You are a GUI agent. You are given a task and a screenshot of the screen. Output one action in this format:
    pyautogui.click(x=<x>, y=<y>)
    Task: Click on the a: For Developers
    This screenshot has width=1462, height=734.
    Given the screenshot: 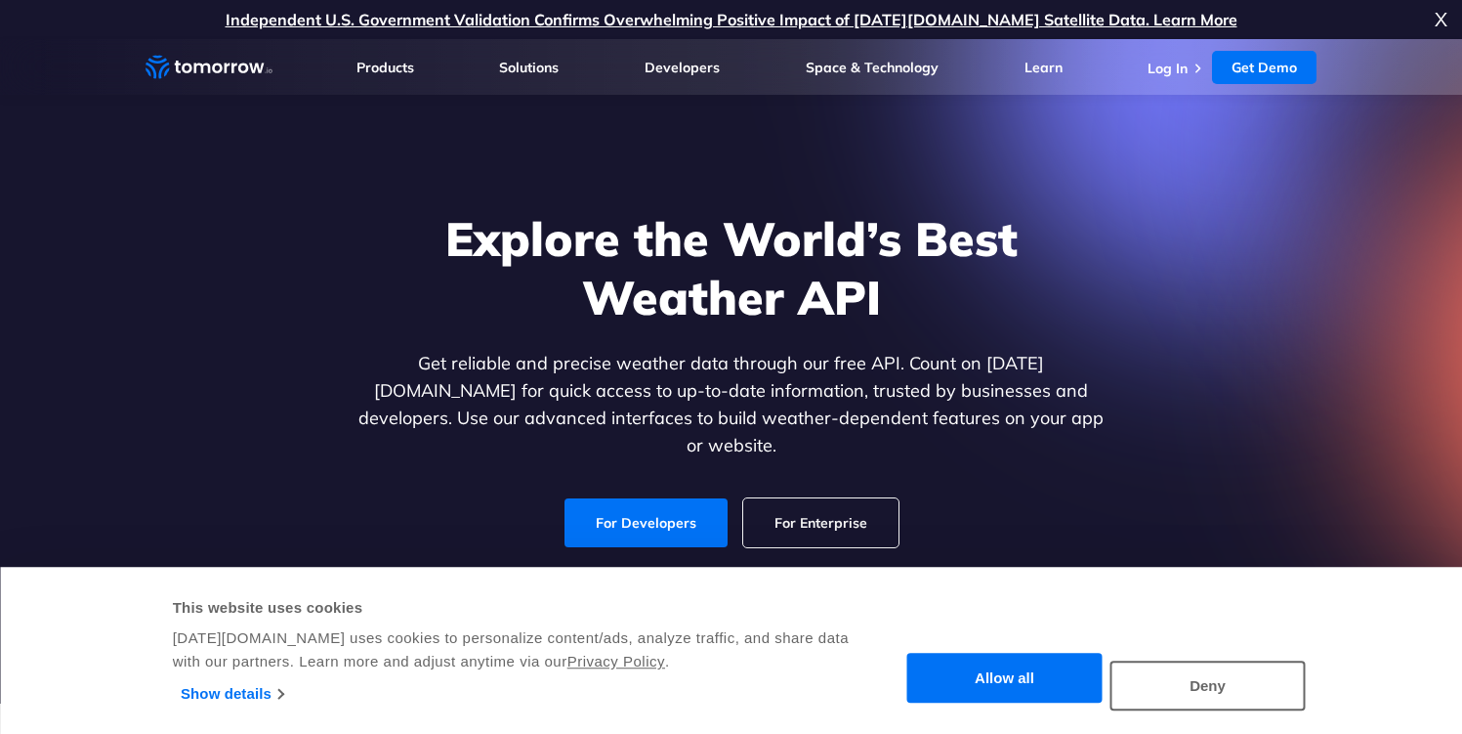 What is the action you would take?
    pyautogui.click(x=646, y=523)
    